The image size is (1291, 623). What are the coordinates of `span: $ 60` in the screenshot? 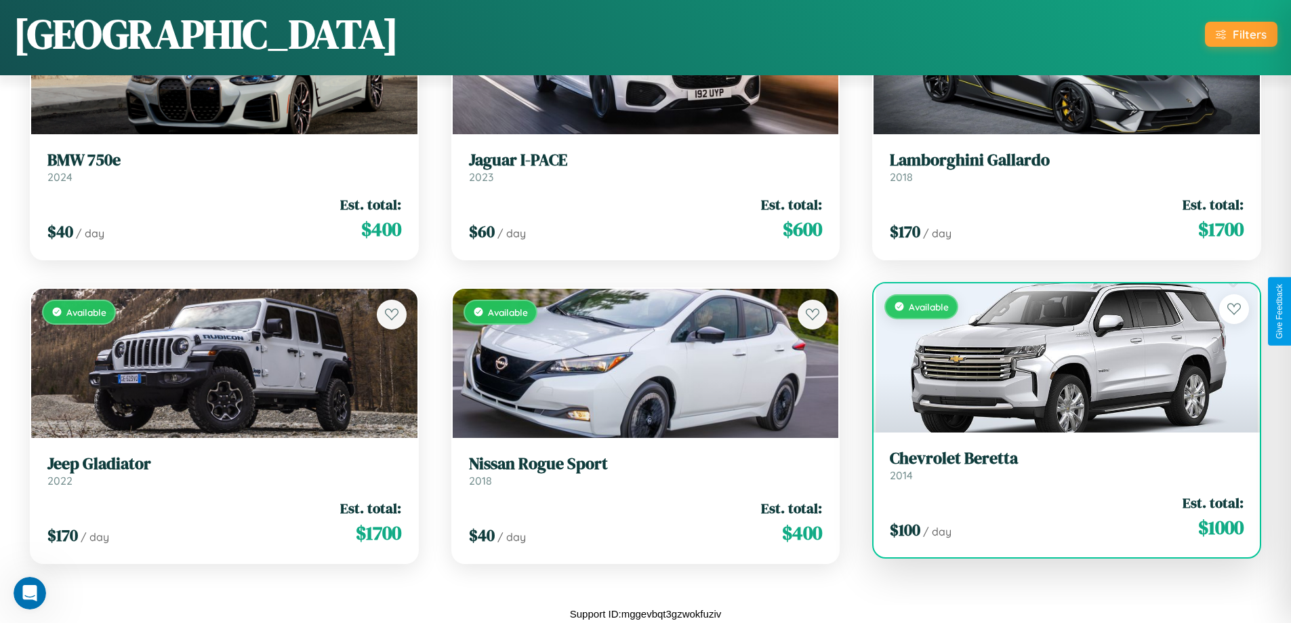 It's located at (482, 231).